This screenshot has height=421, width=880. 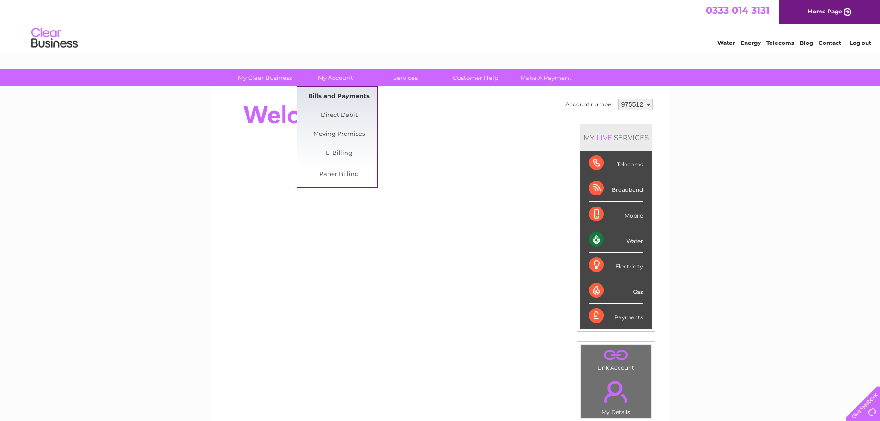 What do you see at coordinates (726, 42) in the screenshot?
I see `a: Water` at bounding box center [726, 42].